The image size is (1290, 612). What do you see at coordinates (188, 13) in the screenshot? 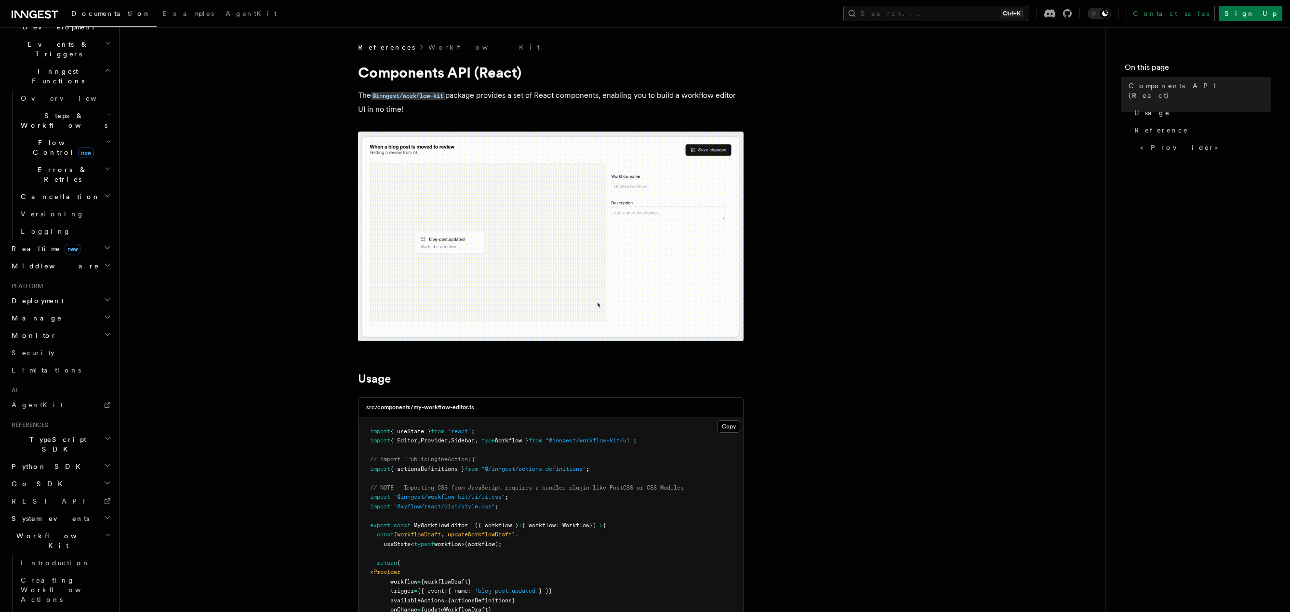
I see `span: Examples` at bounding box center [188, 13].